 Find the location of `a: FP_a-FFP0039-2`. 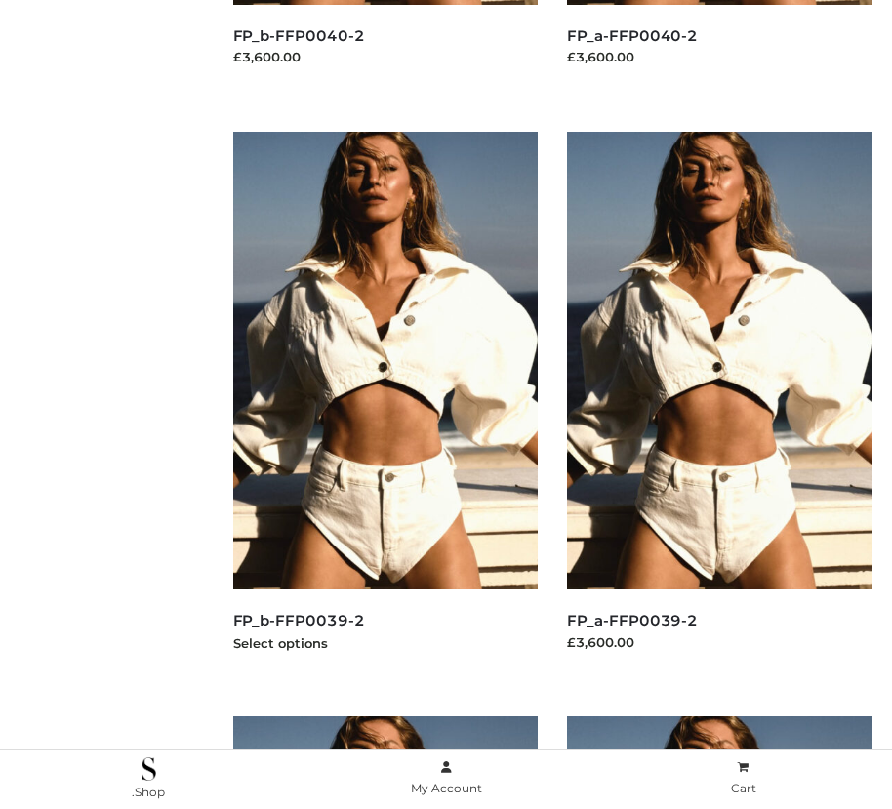

a: FP_a-FFP0039-2 is located at coordinates (633, 620).